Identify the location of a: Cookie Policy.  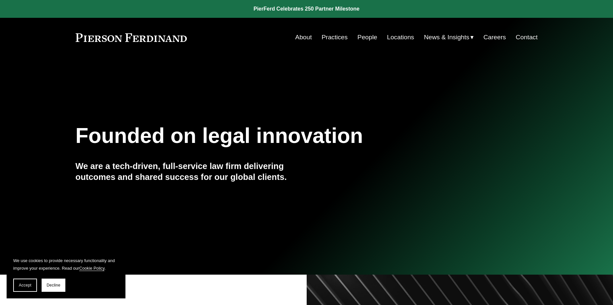
(92, 268).